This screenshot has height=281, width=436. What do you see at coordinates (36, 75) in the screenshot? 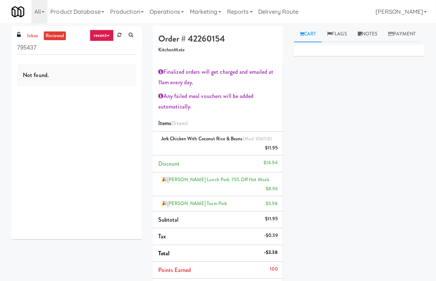
I see `span: Not found.` at bounding box center [36, 75].